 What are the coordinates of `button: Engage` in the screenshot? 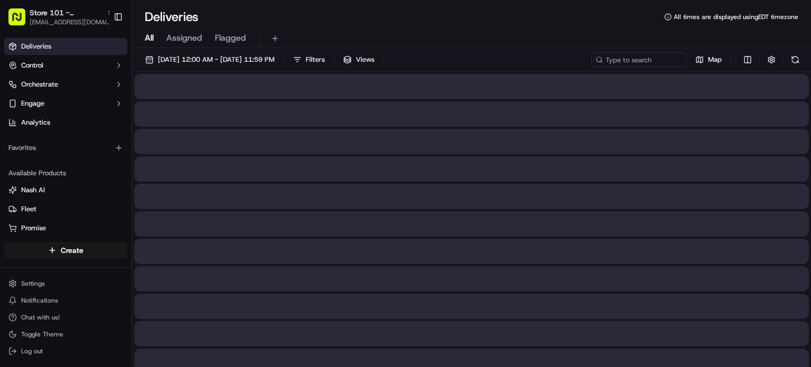 It's located at (65, 103).